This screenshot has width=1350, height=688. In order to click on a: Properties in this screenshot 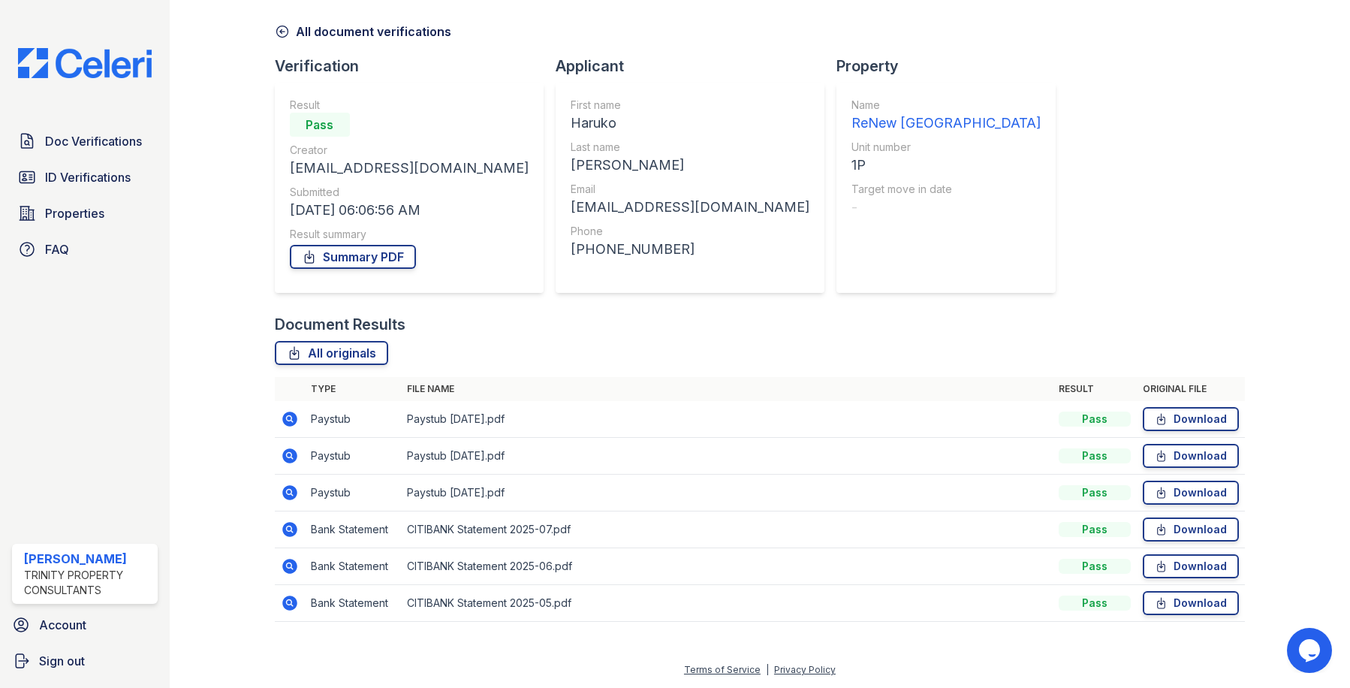, I will do `click(85, 213)`.